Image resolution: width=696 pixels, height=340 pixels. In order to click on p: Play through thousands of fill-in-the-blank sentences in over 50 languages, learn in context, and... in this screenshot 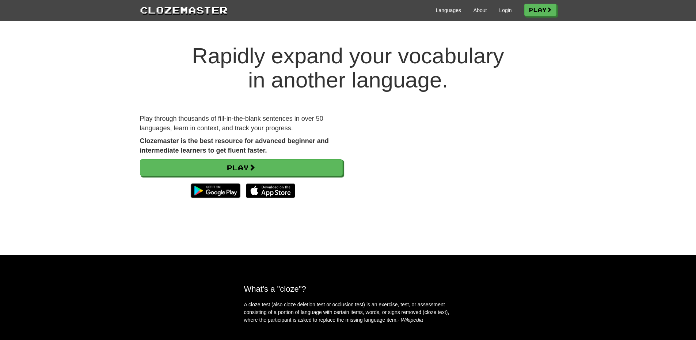, I will do `click(241, 123)`.